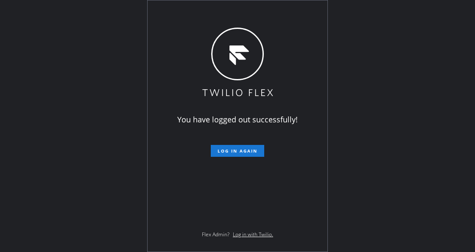 The height and width of the screenshot is (252, 475). I want to click on a: Log in with Twilio., so click(253, 234).